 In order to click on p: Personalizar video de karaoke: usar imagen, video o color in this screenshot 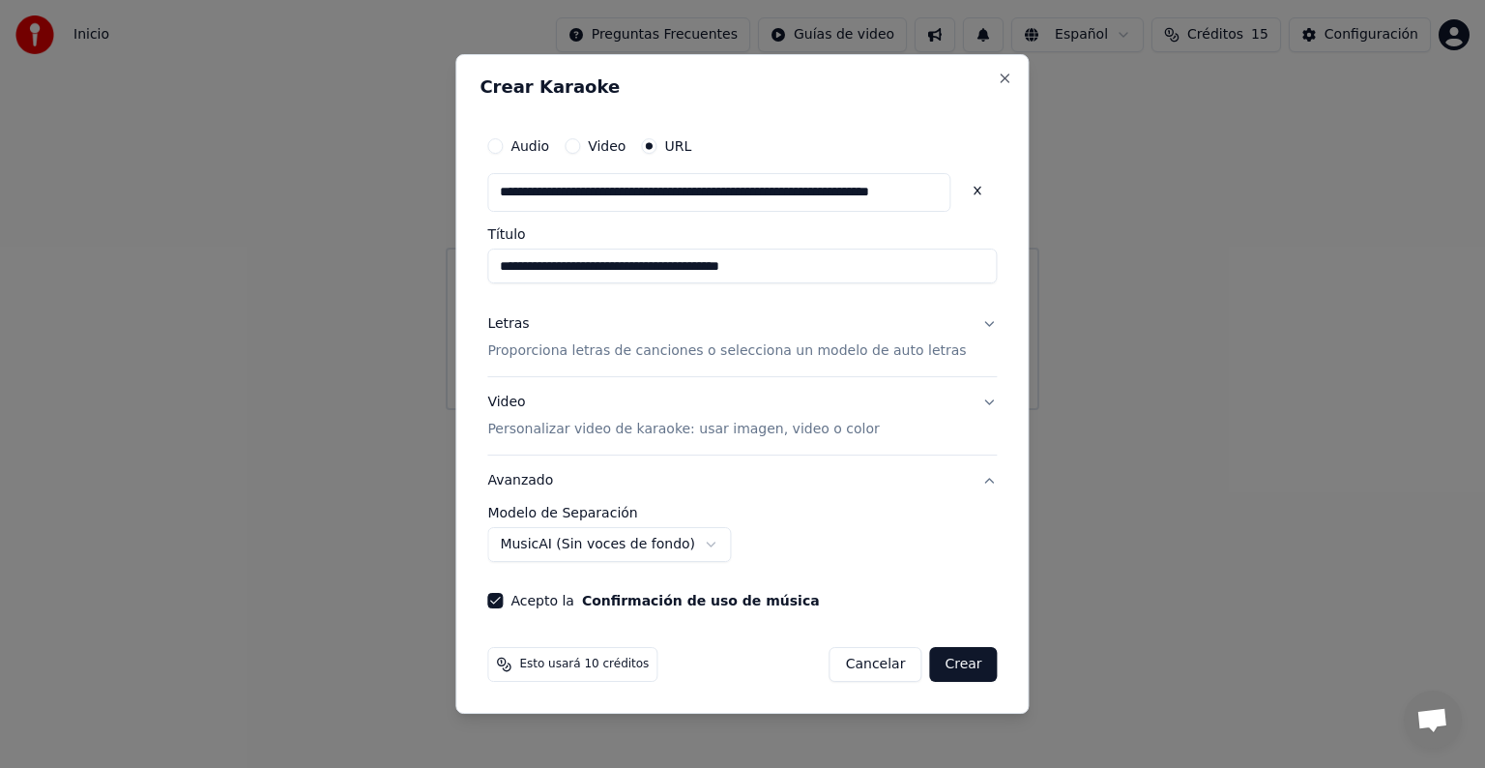, I will do `click(683, 429)`.